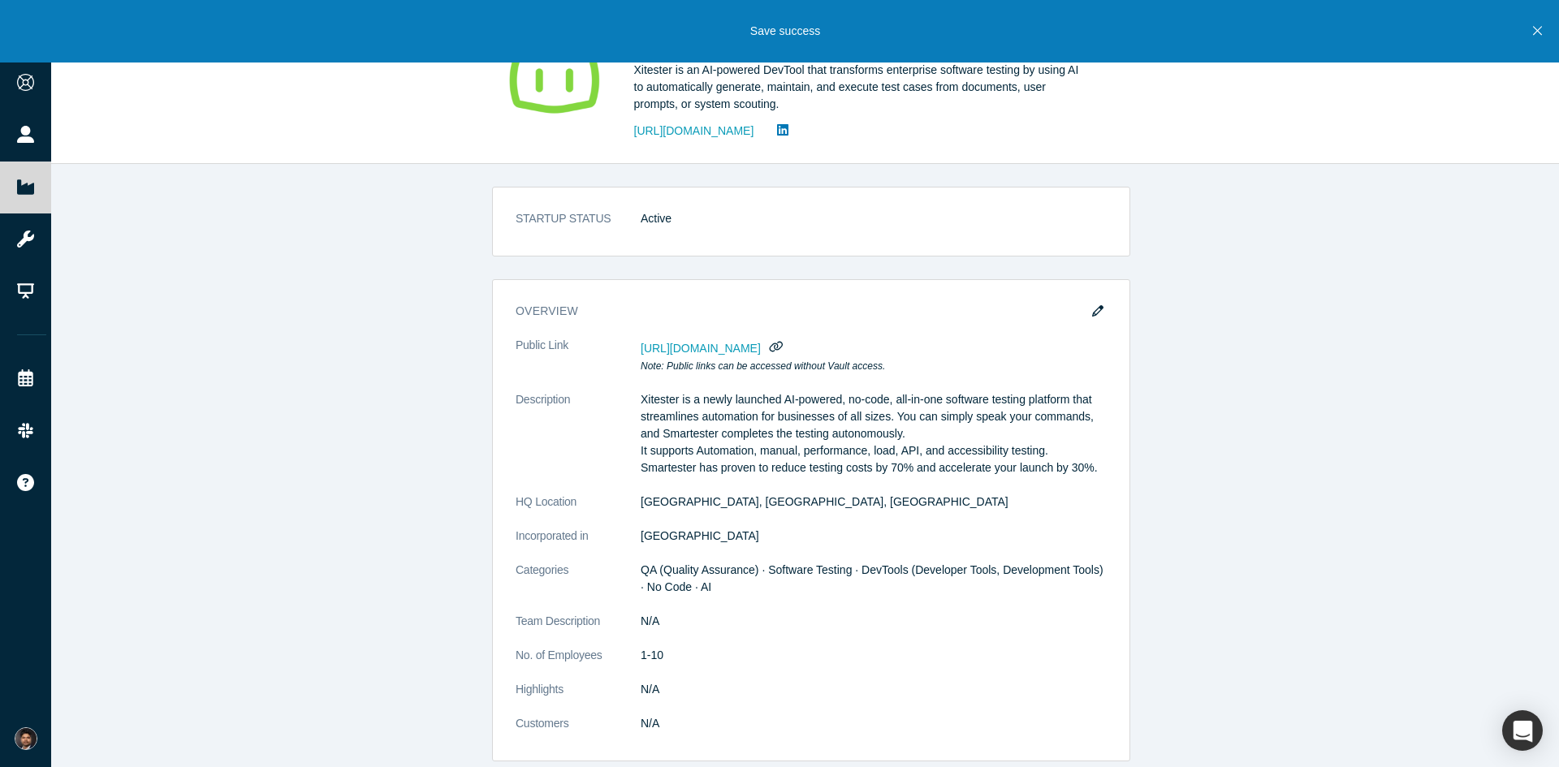 The height and width of the screenshot is (767, 1559). Describe the element at coordinates (578, 545) in the screenshot. I see `dt: Incorporated in` at that location.